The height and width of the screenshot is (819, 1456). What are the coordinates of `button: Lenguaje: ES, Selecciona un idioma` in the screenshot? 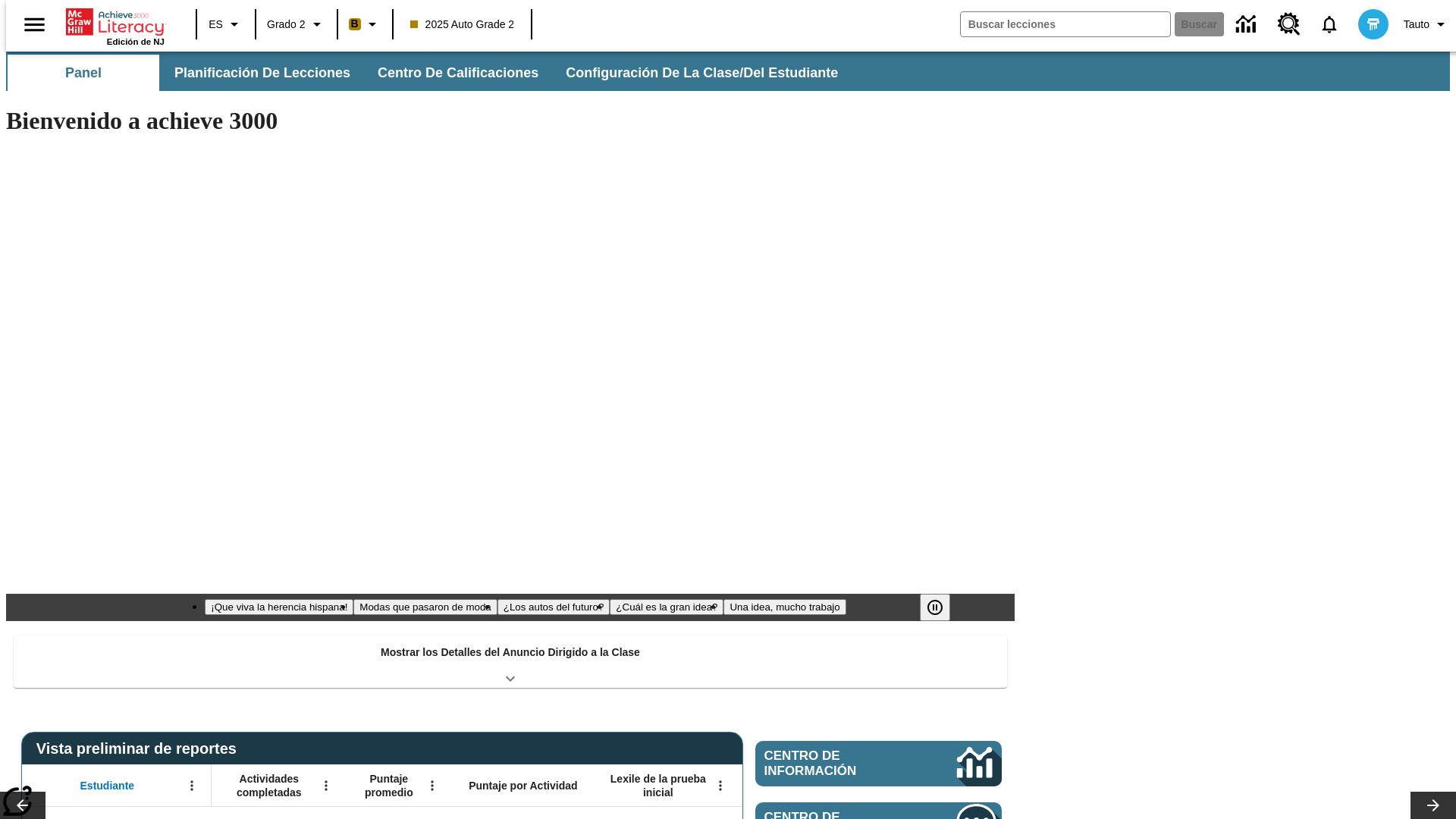 It's located at (226, 25).